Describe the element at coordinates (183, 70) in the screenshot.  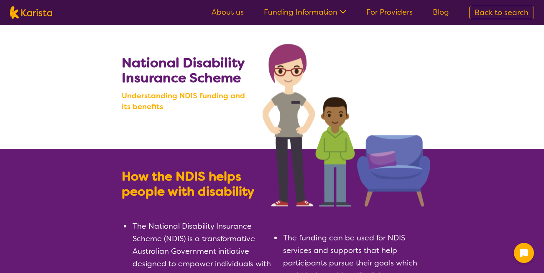
I see `b: National Disability Insurance Scheme` at that location.